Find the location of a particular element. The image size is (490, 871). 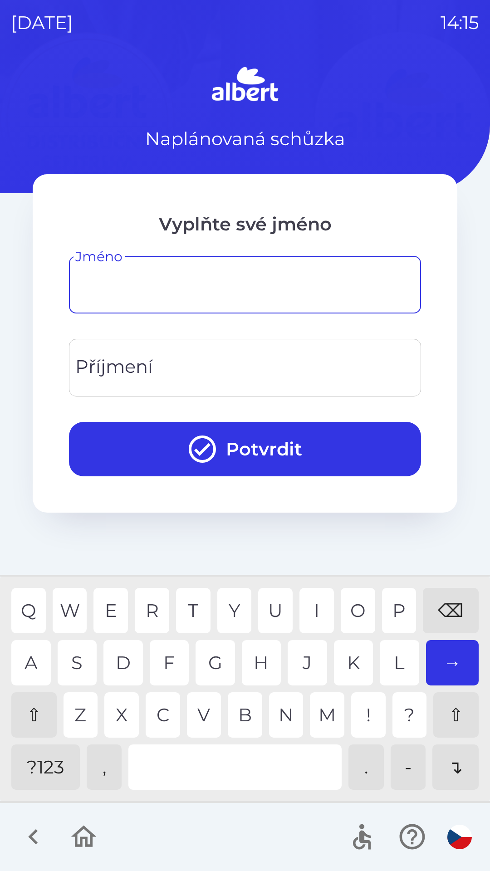

button: Potvrdit is located at coordinates (245, 449).